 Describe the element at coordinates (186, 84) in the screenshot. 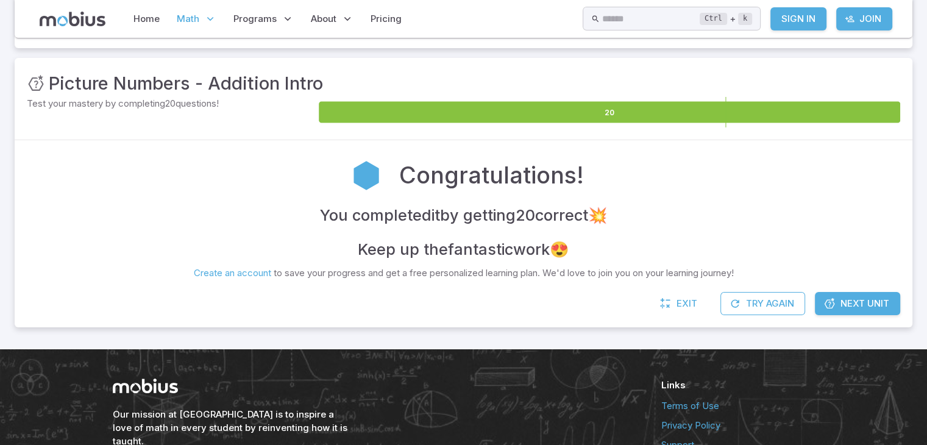

I see `h3: Picture Numbers - Addition Intro` at that location.